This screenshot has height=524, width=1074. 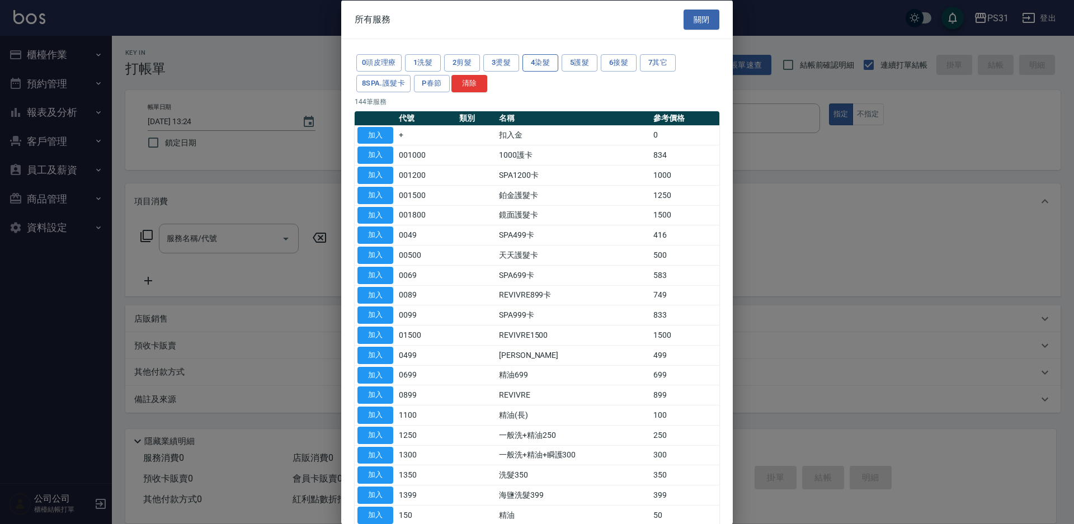 I want to click on button: 8SPA.護髮卡, so click(x=383, y=83).